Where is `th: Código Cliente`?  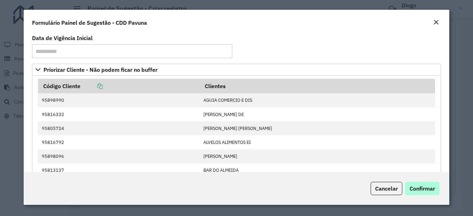
th: Código Cliente is located at coordinates (119, 86).